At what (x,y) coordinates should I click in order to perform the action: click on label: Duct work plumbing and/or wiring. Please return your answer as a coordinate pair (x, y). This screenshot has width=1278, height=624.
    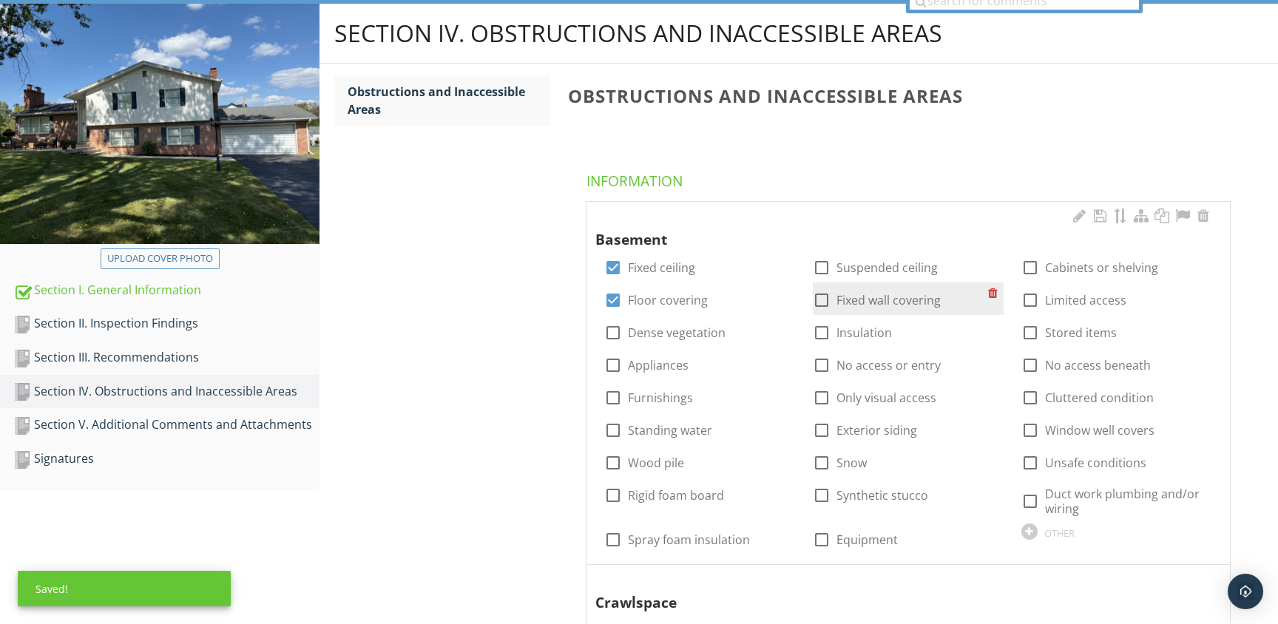
    Looking at the image, I should click on (1129, 501).